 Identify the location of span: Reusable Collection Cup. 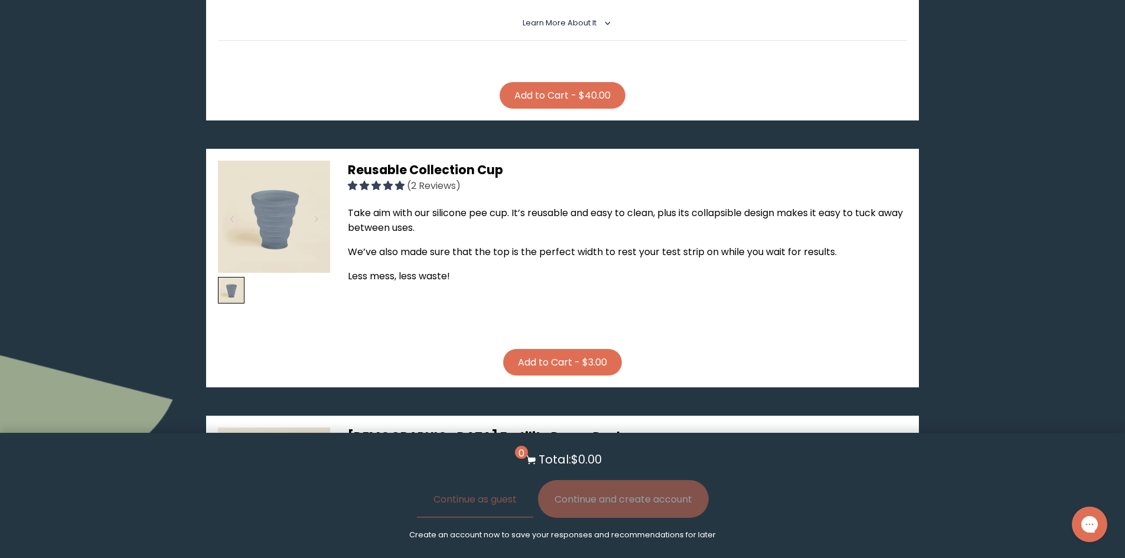
(425, 169).